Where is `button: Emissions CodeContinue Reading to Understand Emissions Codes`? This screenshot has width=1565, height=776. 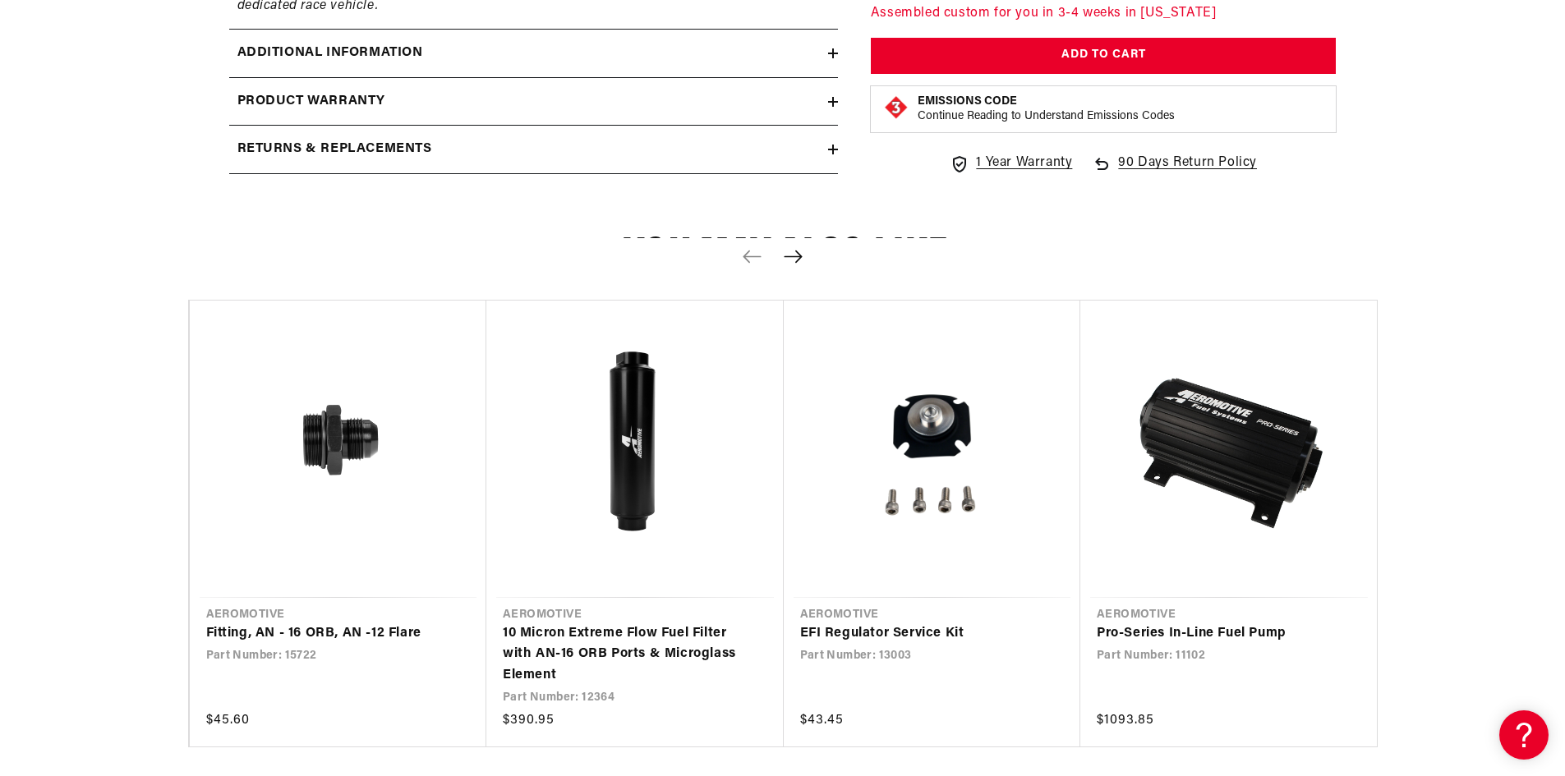 button: Emissions CodeContinue Reading to Understand Emissions Codes is located at coordinates (1046, 109).